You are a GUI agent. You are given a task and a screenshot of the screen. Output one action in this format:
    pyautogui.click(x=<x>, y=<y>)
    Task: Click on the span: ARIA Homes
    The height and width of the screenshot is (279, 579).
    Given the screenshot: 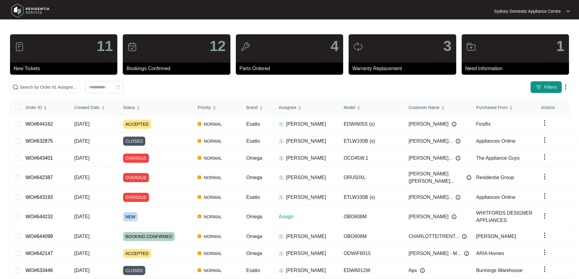 What is the action you would take?
    pyautogui.click(x=490, y=254)
    